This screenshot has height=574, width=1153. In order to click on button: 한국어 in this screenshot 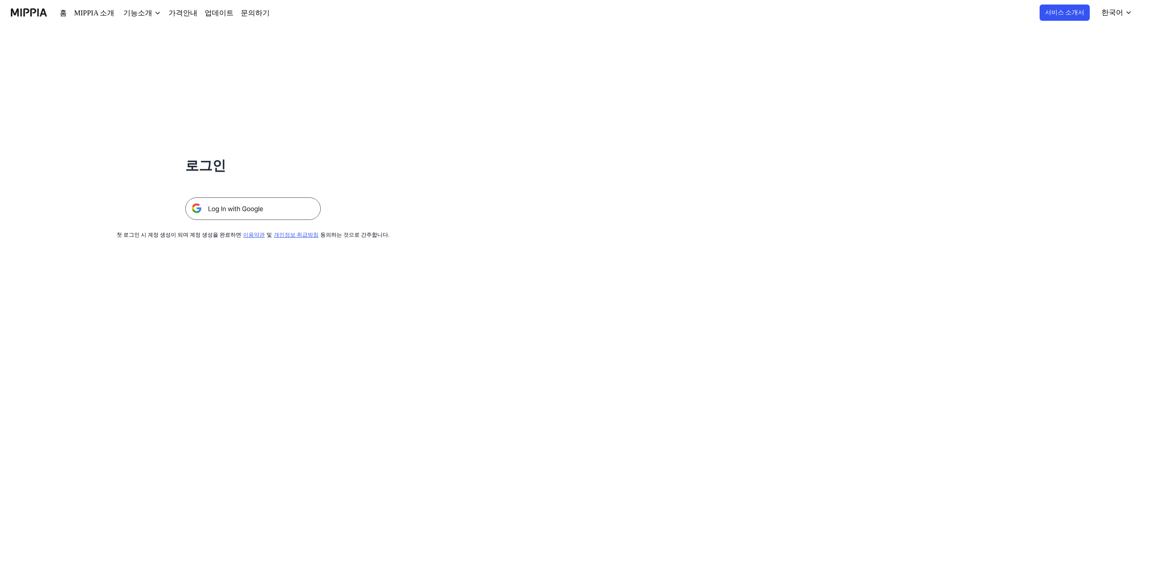, I will do `click(1117, 13)`.